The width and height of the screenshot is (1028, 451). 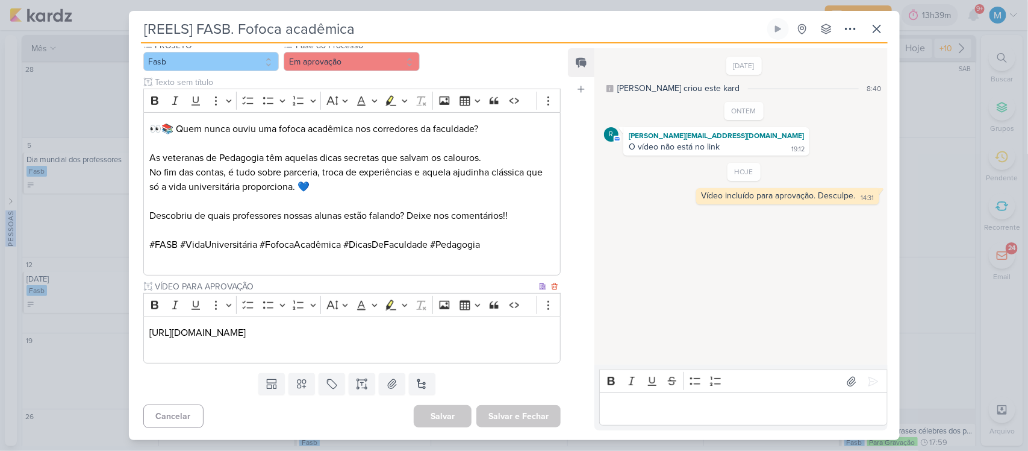 What do you see at coordinates (798, 149) in the screenshot?
I see `div: 19:12` at bounding box center [798, 149].